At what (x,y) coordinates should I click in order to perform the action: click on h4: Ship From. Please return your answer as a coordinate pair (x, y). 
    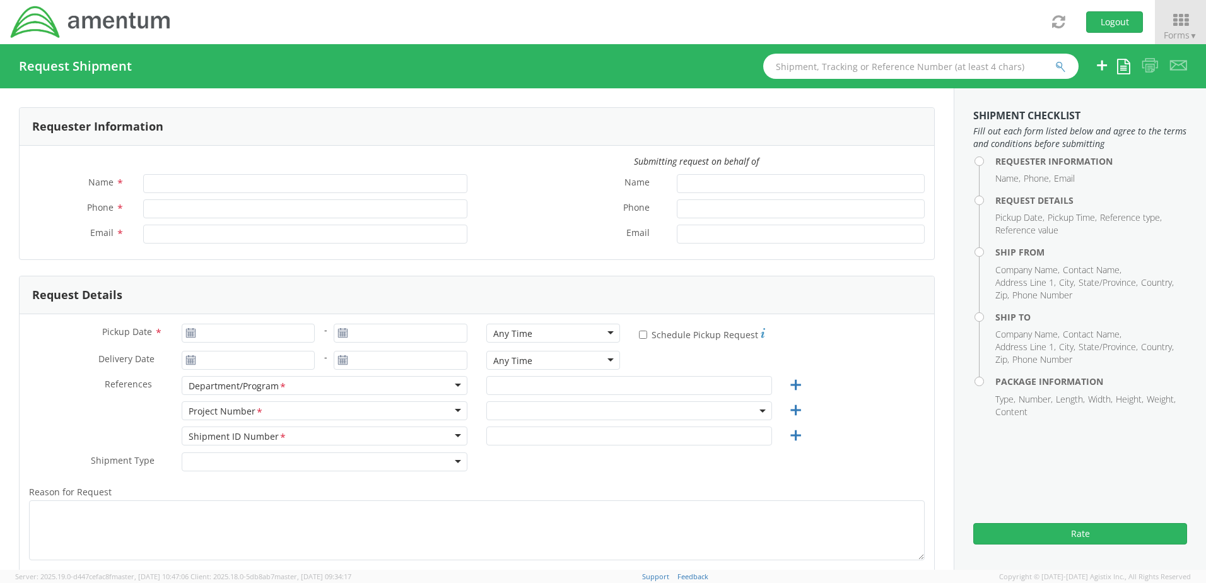
    Looking at the image, I should click on (1091, 252).